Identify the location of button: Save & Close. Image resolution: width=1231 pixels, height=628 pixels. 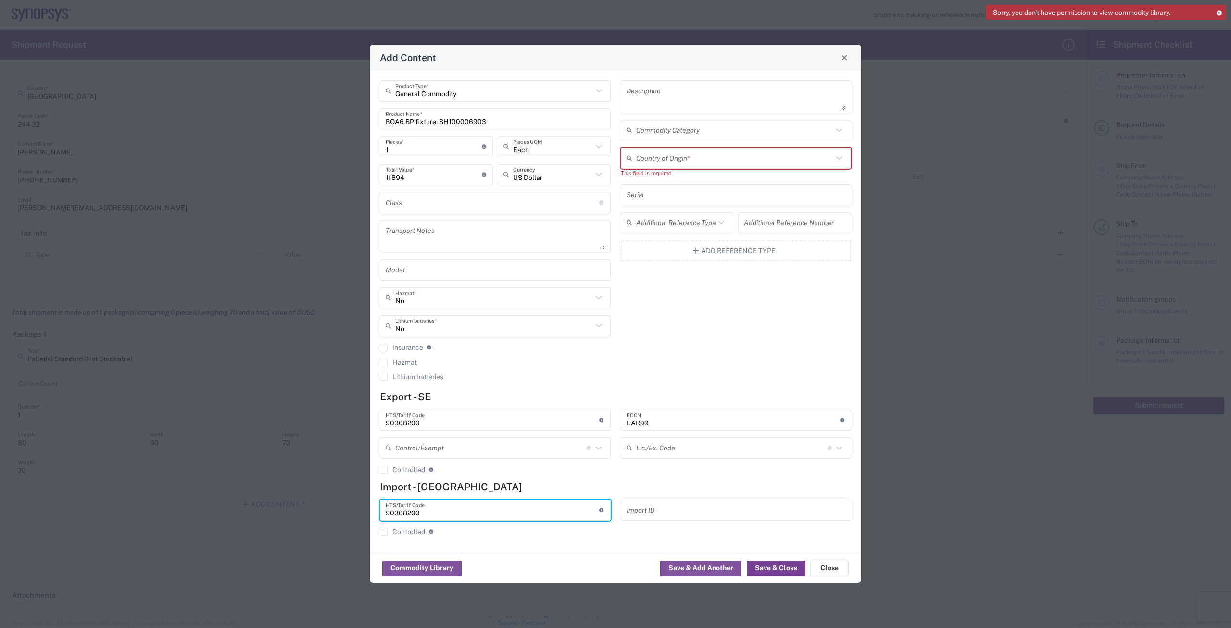
(776, 568).